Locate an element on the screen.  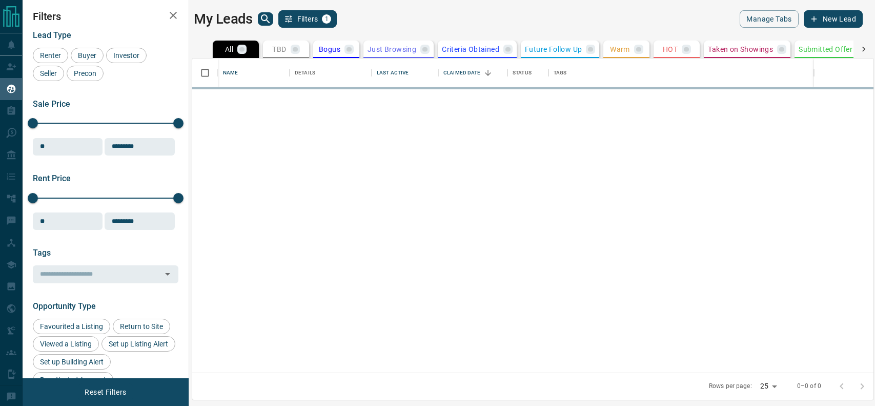
div: Renter is located at coordinates (50, 55).